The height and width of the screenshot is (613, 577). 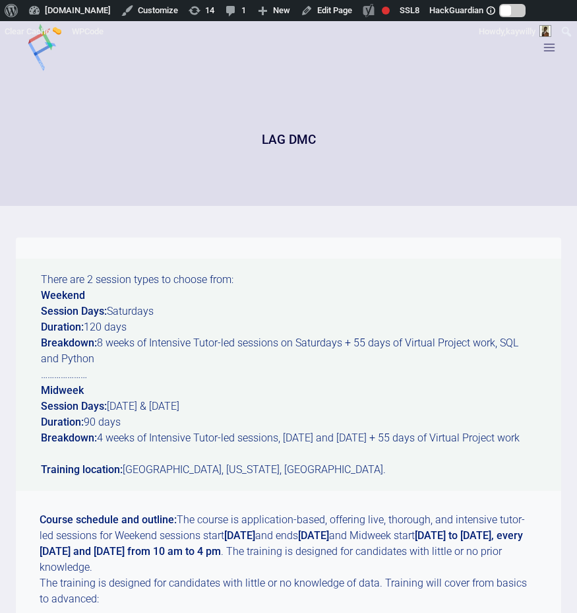 What do you see at coordinates (520, 31) in the screenshot?
I see `span: kaywilly` at bounding box center [520, 31].